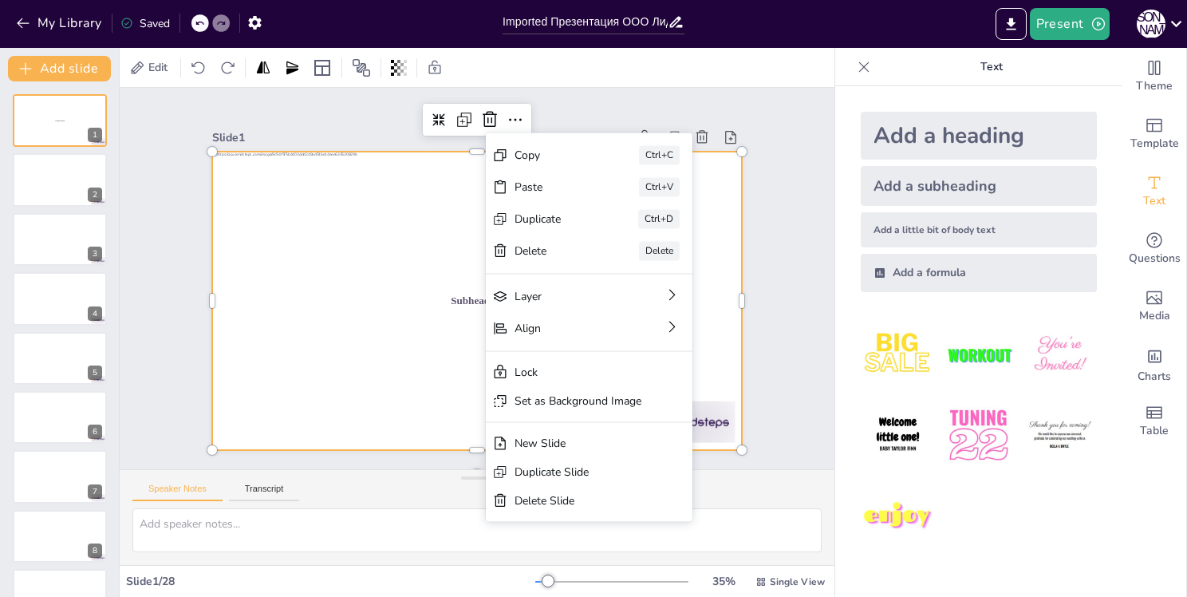 The image size is (1187, 597). I want to click on button: My Library, so click(60, 23).